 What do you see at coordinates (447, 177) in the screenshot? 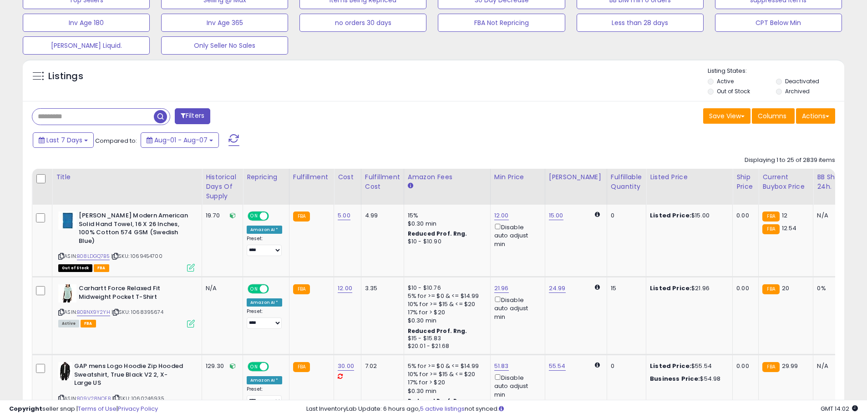
I see `div: Amazon Fees` at bounding box center [447, 177].